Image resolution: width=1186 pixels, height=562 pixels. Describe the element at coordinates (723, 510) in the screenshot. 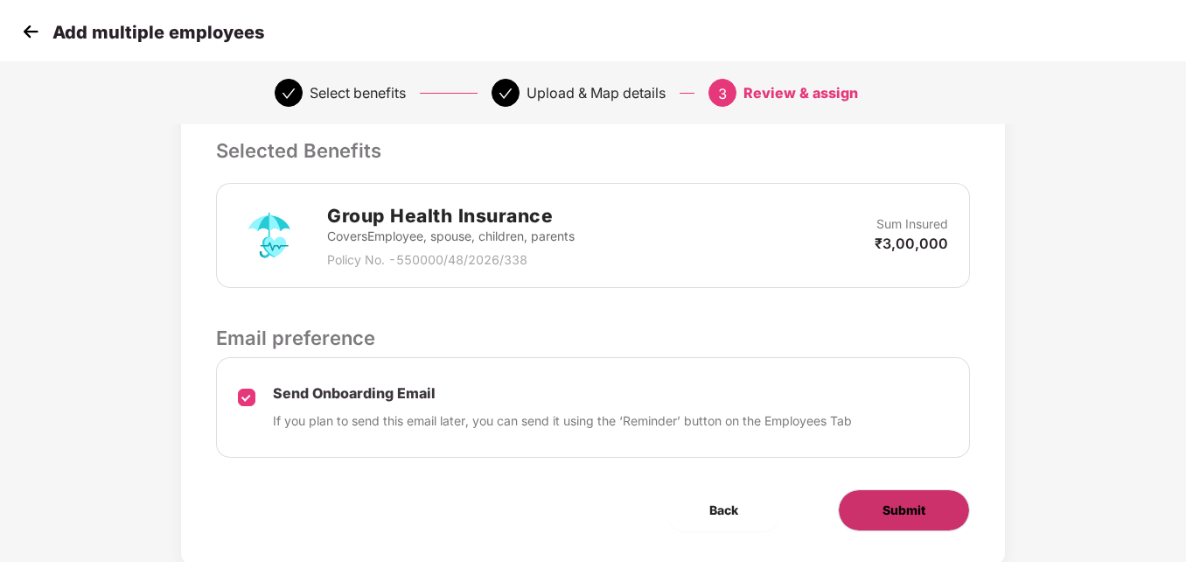

I see `button: Back` at that location.